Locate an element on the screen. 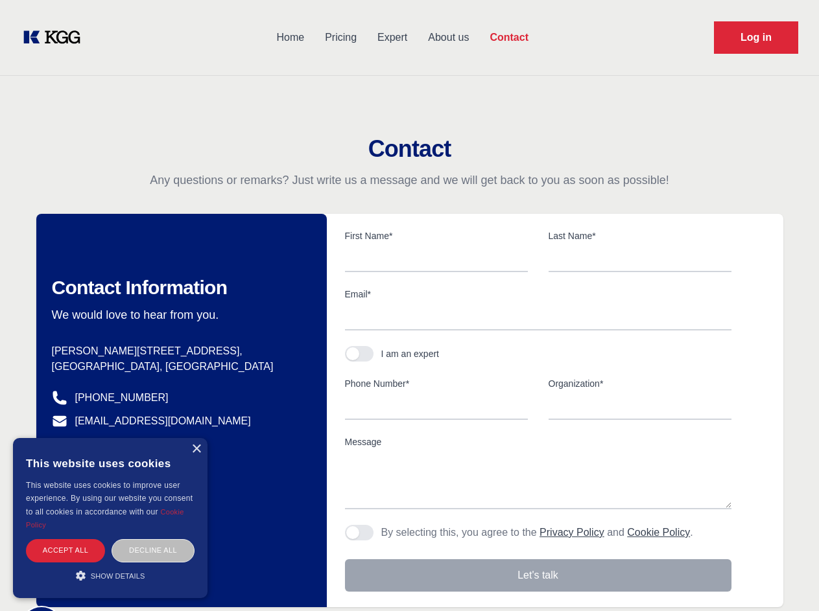 The image size is (819, 611). label: Message is located at coordinates (538, 442).